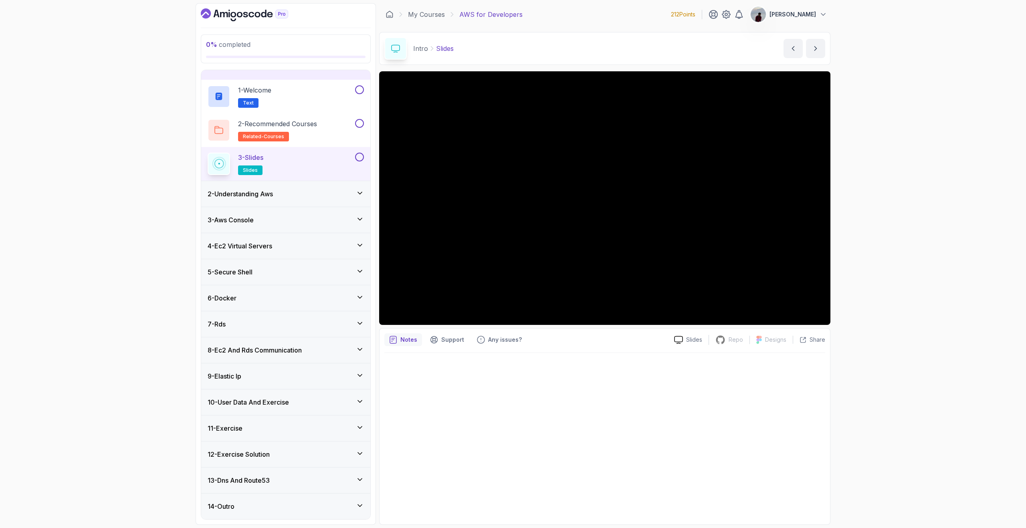  I want to click on h3: 6 - Docker, so click(222, 298).